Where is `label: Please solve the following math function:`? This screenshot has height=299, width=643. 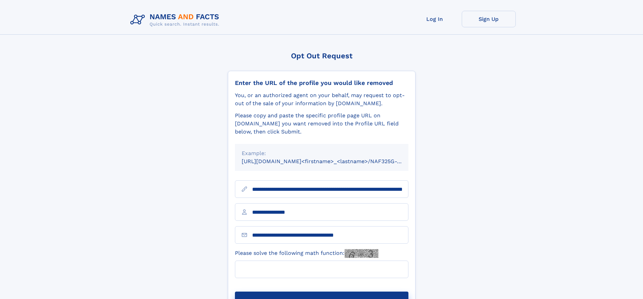
label: Please solve the following math function: is located at coordinates (306, 254).